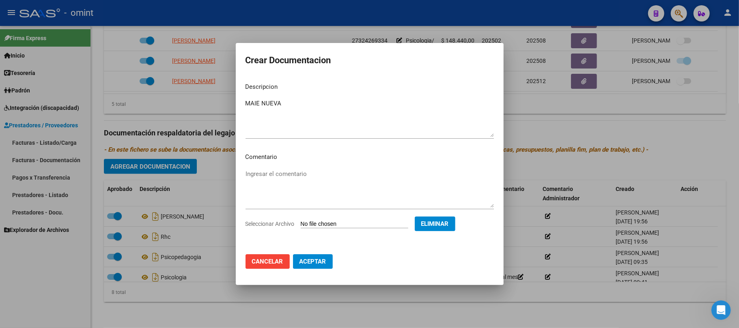 Image resolution: width=739 pixels, height=328 pixels. I want to click on span: Cancelar, so click(267, 262).